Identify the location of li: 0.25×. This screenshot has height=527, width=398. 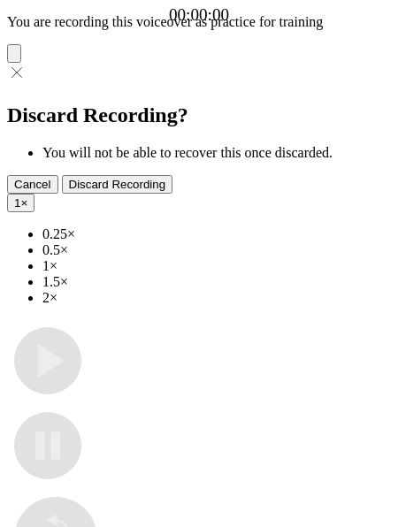
(217, 234).